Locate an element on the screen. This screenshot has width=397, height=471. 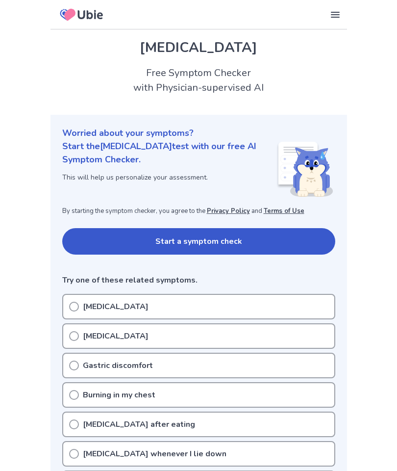
a: Privacy Policy is located at coordinates (229, 211).